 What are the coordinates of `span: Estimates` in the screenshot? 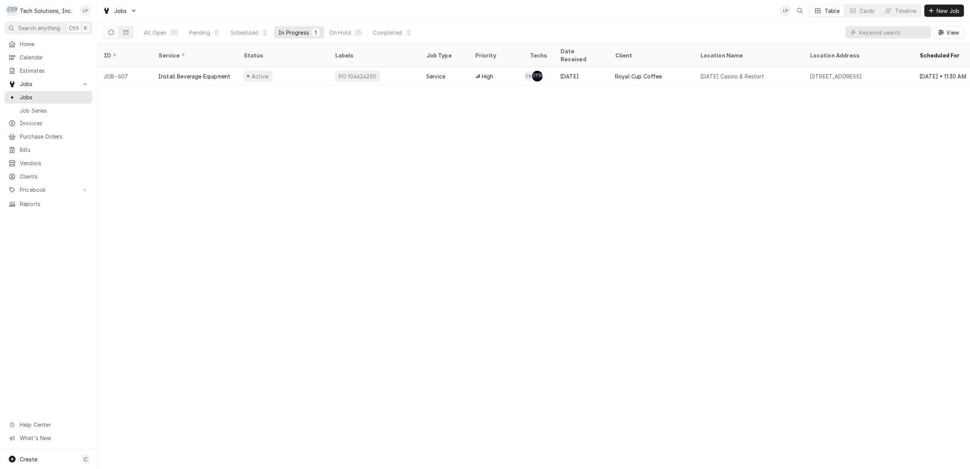 It's located at (54, 70).